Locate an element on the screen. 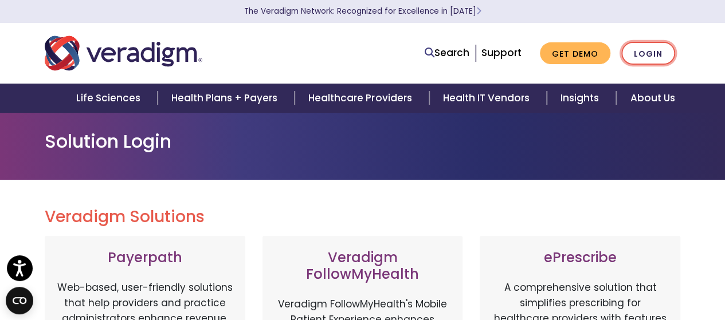 The height and width of the screenshot is (320, 725). a: Support is located at coordinates (501, 53).